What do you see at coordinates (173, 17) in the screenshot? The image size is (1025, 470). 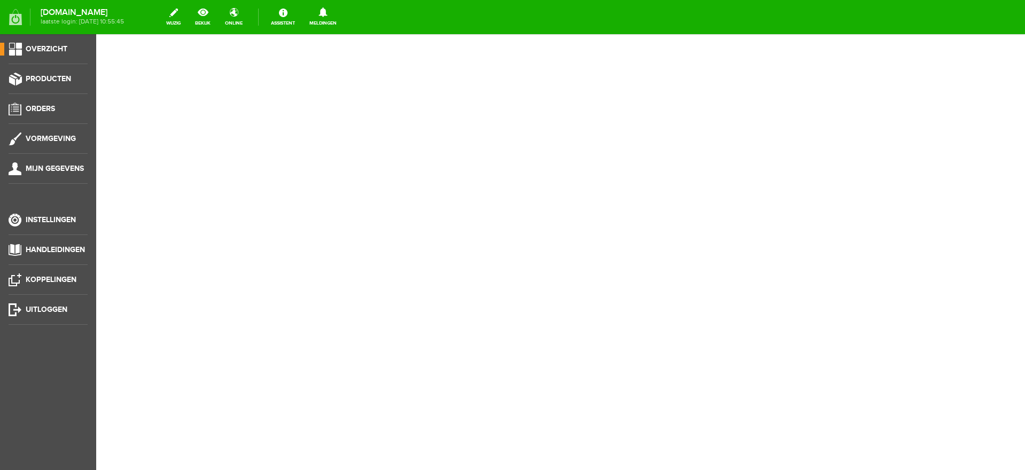 I see `a: wijzig` at bounding box center [173, 17].